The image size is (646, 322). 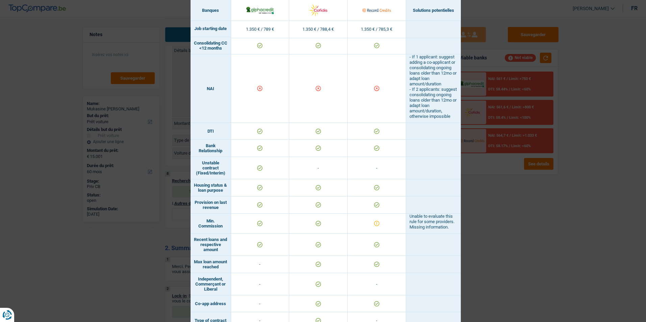 I want to click on td: Recent loans and respective amount, so click(x=211, y=245).